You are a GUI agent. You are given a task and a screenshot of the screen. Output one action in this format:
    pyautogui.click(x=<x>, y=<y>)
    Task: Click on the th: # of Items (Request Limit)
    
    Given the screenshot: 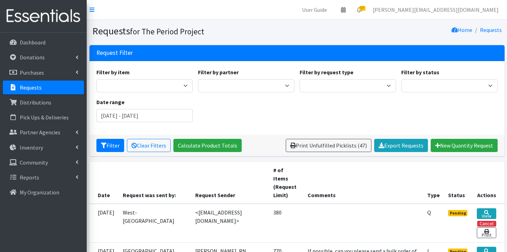 What is the action you would take?
    pyautogui.click(x=286, y=183)
    